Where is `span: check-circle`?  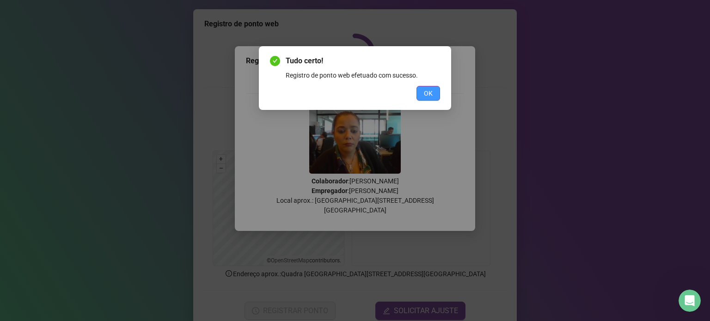 span: check-circle is located at coordinates (275, 61).